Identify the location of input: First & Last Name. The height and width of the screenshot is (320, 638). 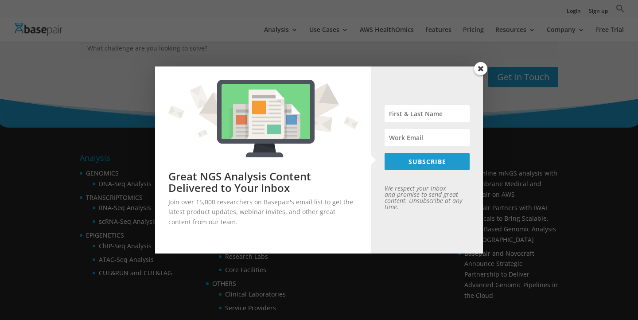
(427, 114).